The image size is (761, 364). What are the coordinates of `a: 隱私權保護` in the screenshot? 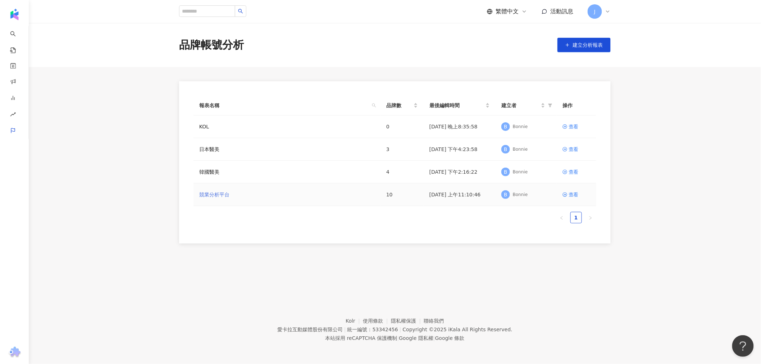 It's located at (407, 321).